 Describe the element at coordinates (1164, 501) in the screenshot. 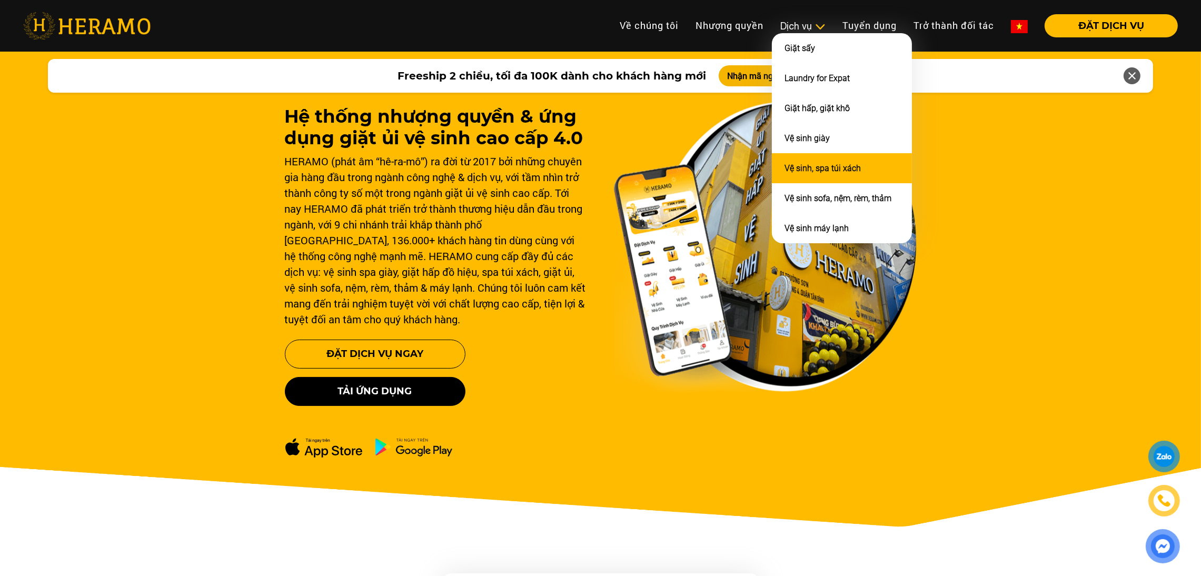

I see `img: phone-icon` at that location.